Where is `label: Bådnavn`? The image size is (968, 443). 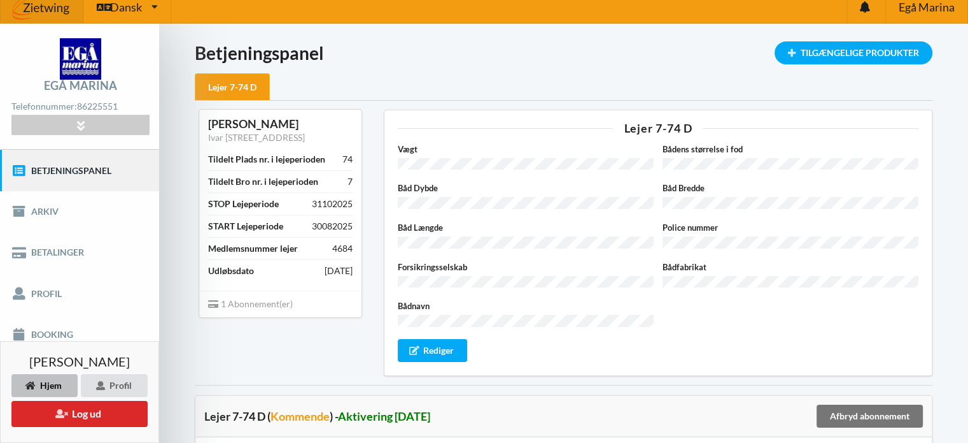 label: Bådnavn is located at coordinates (526, 306).